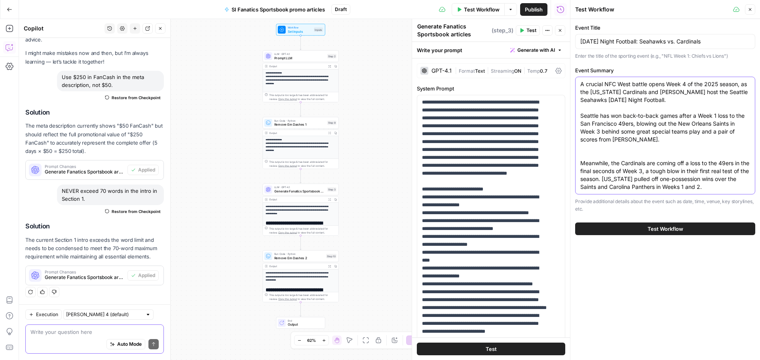 Image resolution: width=760 pixels, height=360 pixels. What do you see at coordinates (129, 345) in the screenshot?
I see `span: Auto Mode` at bounding box center [129, 345].